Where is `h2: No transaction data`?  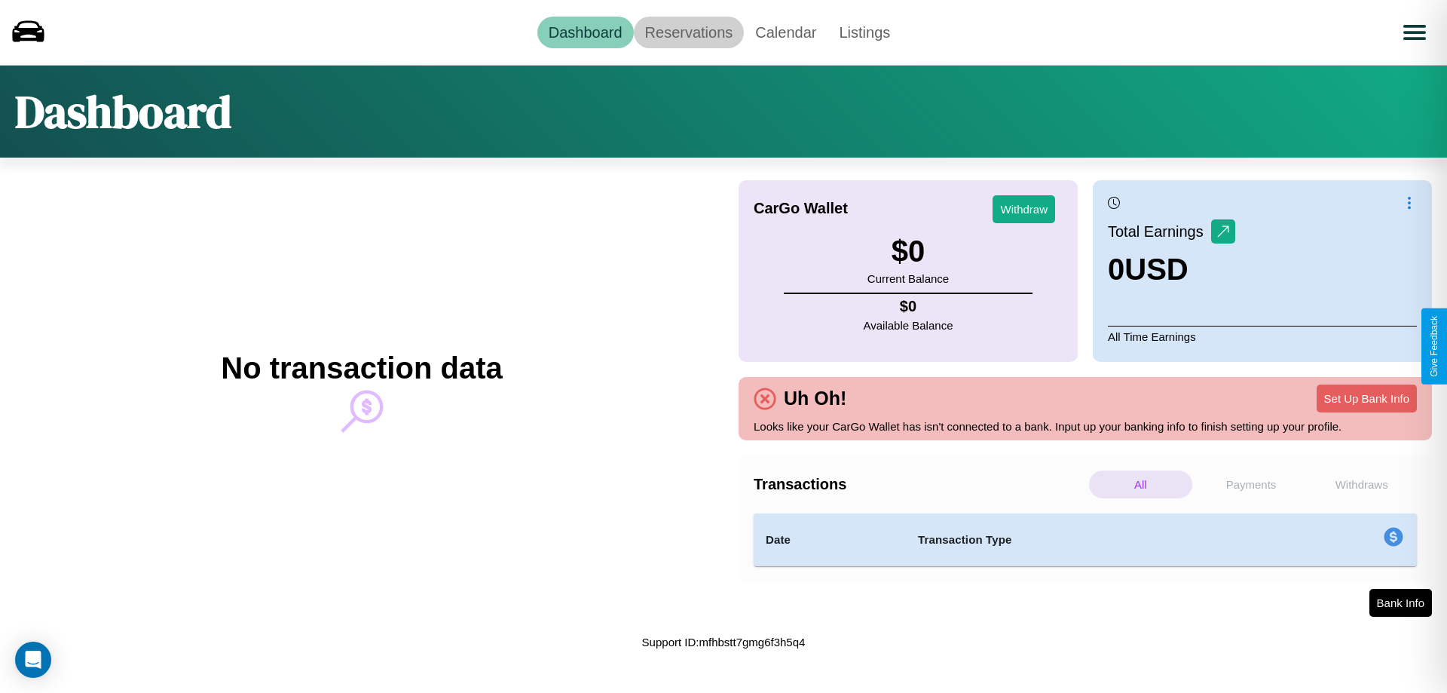
h2: No transaction data is located at coordinates (361, 368).